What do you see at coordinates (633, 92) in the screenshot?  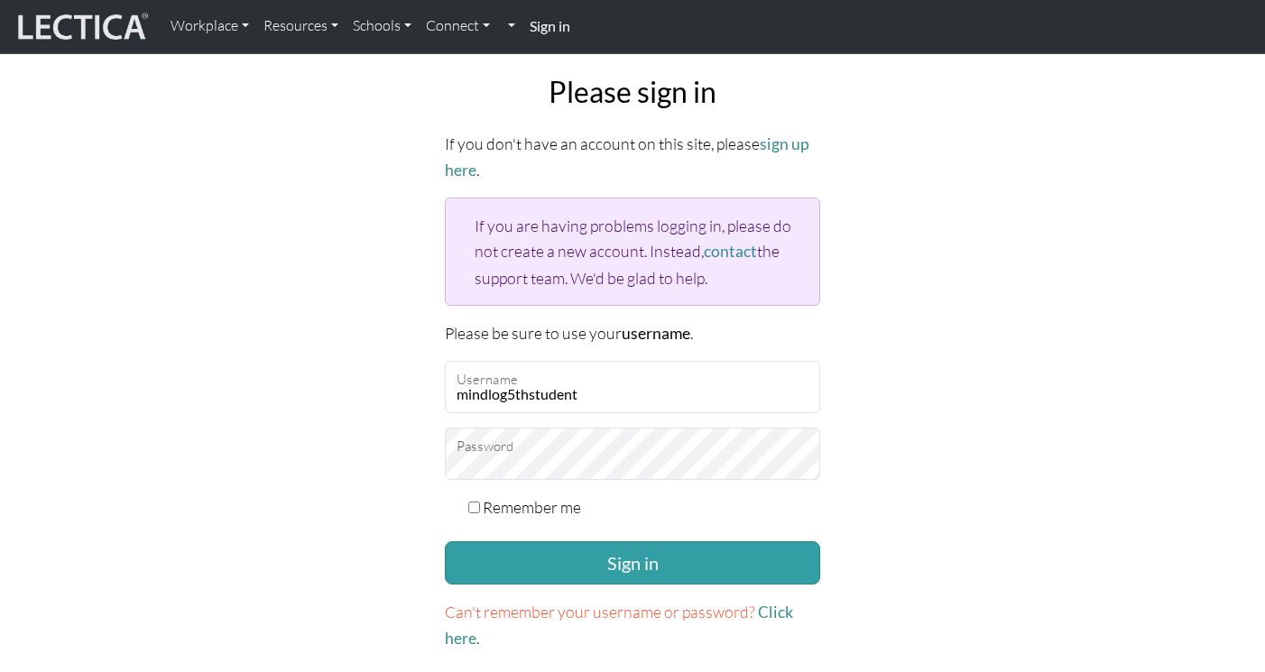 I see `h2: Please sign in` at bounding box center [633, 92].